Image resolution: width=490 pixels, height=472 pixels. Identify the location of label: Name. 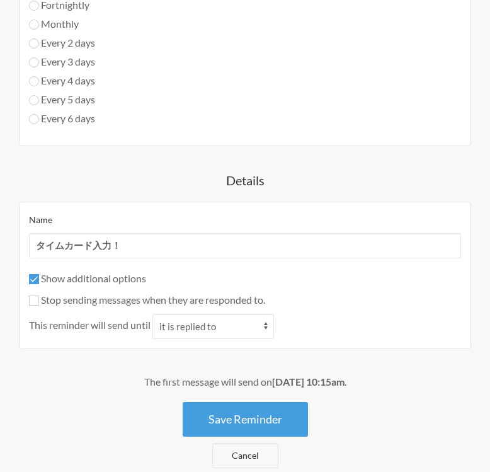
(40, 219).